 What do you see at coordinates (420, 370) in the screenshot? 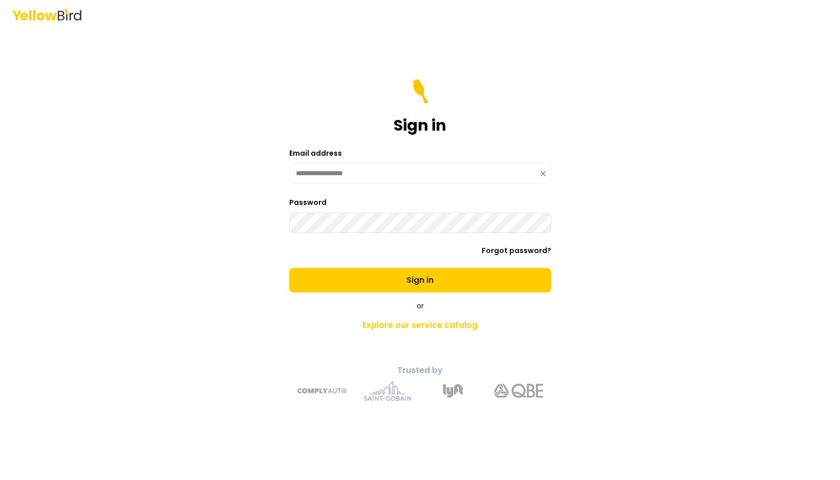
I see `p: Trusted by` at bounding box center [420, 370].